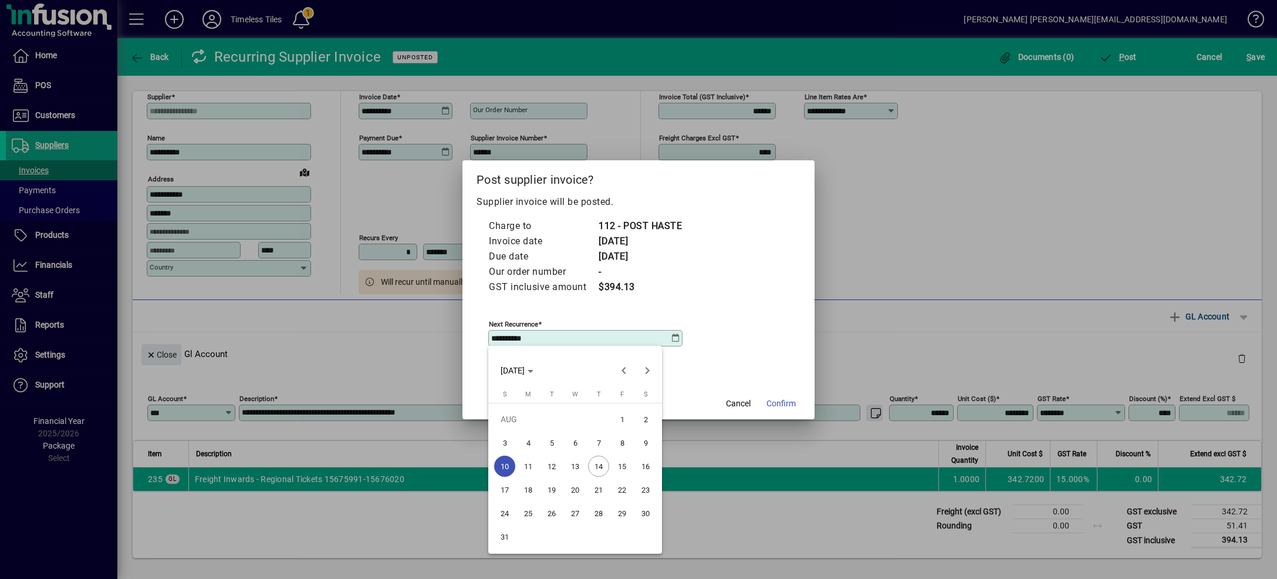 This screenshot has width=1277, height=579. I want to click on button: Wed Aug 13 2025, so click(575, 466).